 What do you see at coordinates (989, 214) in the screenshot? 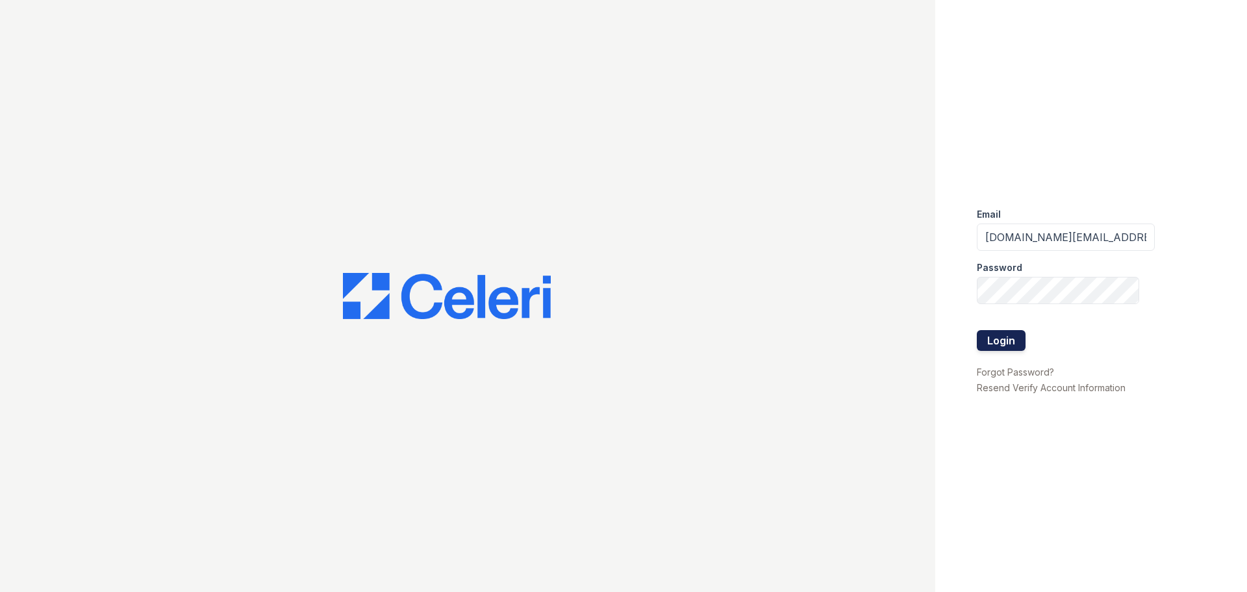
I see `label: Email` at bounding box center [989, 214].